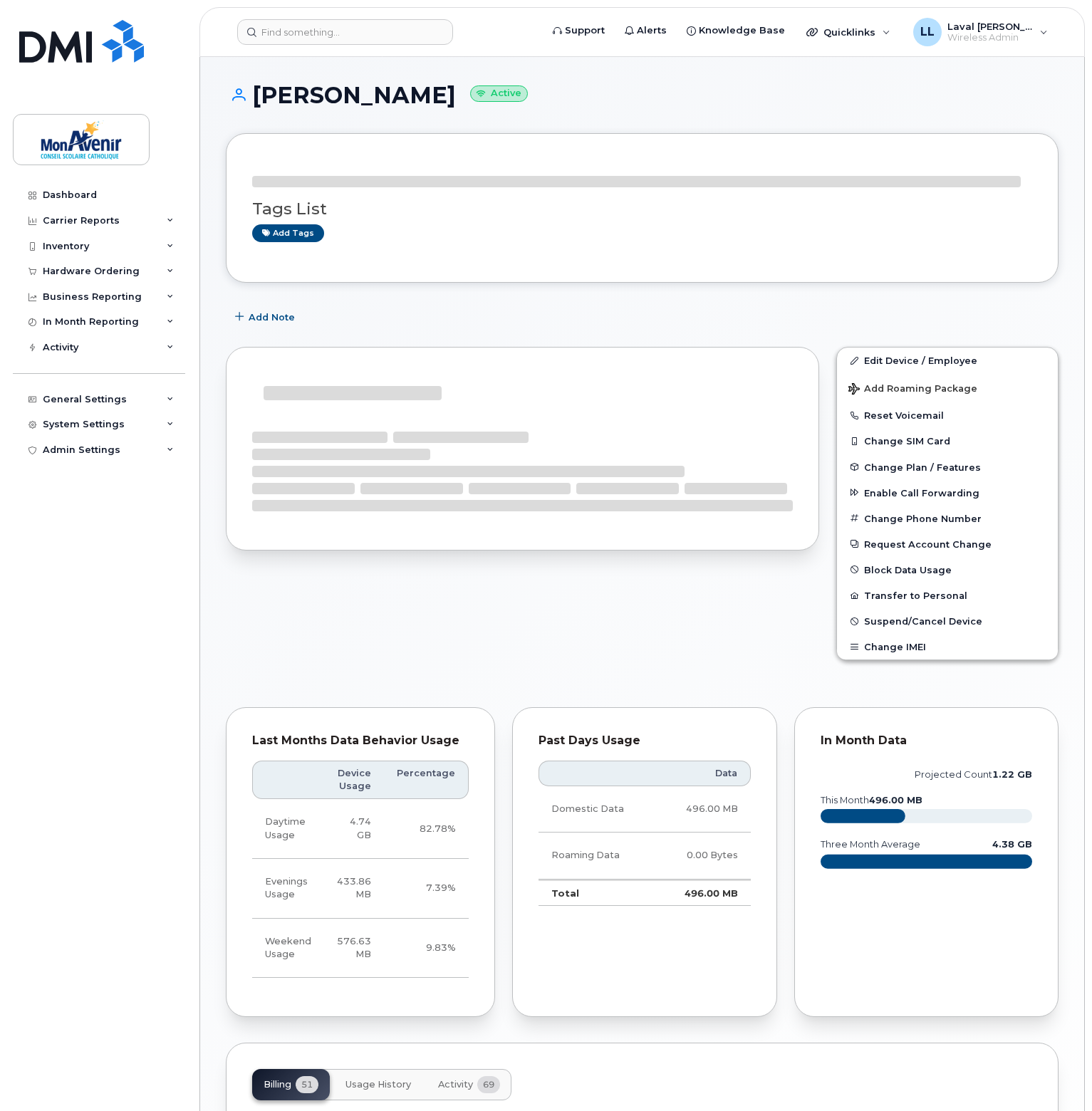 The image size is (1092, 1111). What do you see at coordinates (947, 518) in the screenshot?
I see `button: Change Phone Number` at bounding box center [947, 518].